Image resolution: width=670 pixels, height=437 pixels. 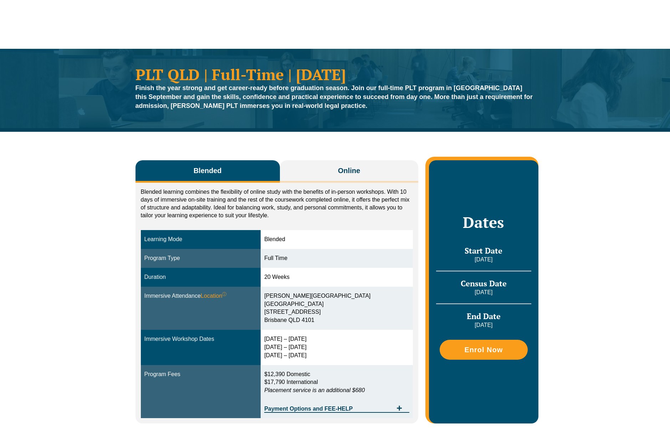 What do you see at coordinates (334, 97) in the screenshot?
I see `strong: Finish the year strong and get career-ready before graduation season. Join our full-time PLT prog...` at bounding box center [334, 97].